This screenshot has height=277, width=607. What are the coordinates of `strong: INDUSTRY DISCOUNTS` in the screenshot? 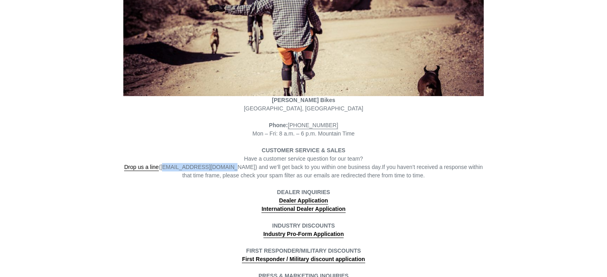 It's located at (303, 226).